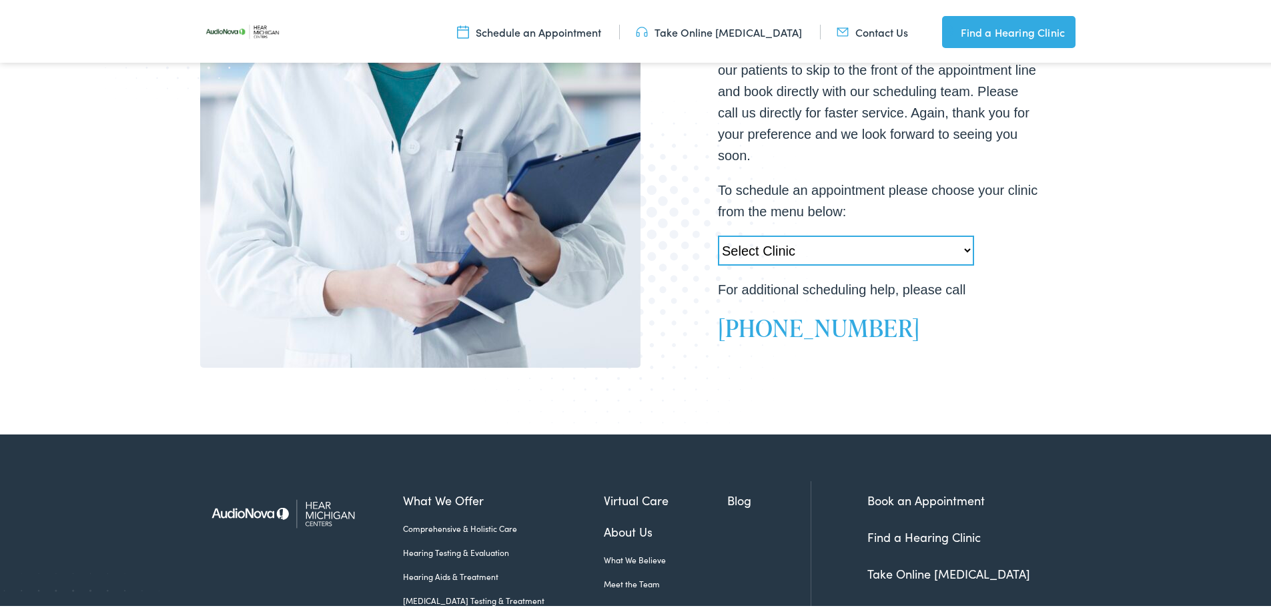  I want to click on a: Hearing Testing & Evaluation, so click(503, 550).